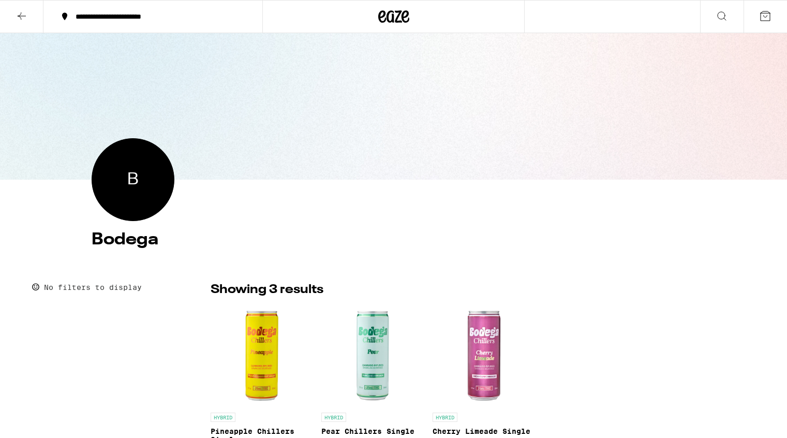 This screenshot has width=787, height=438. I want to click on img: Bodega - Pear Chillers Single, so click(373, 356).